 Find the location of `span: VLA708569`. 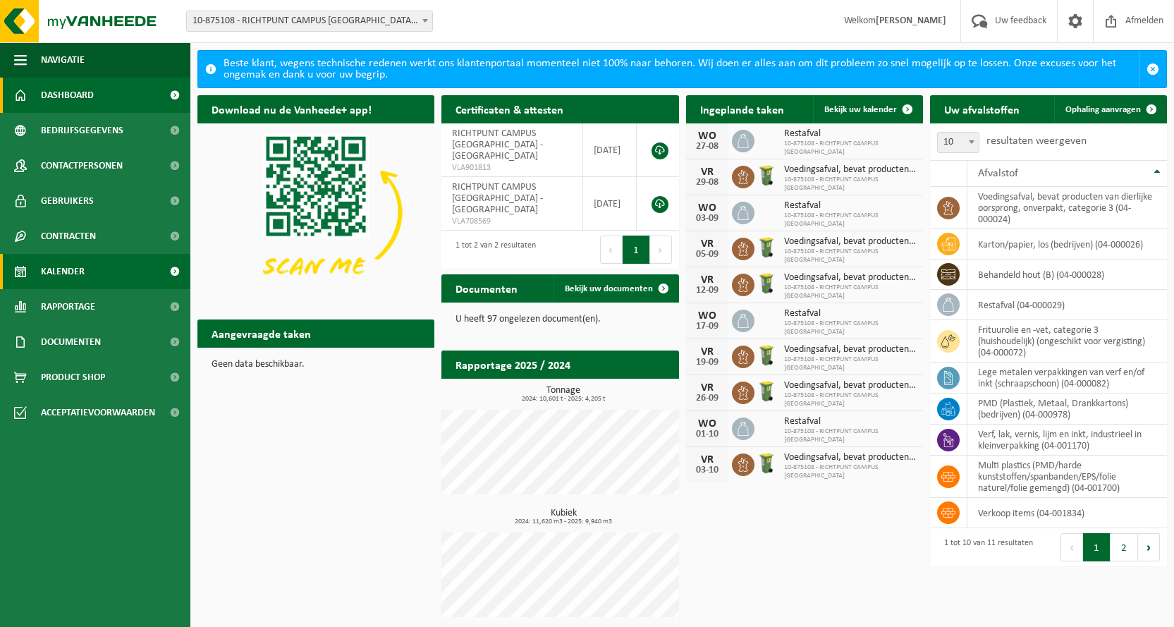

span: VLA708569 is located at coordinates (512, 221).